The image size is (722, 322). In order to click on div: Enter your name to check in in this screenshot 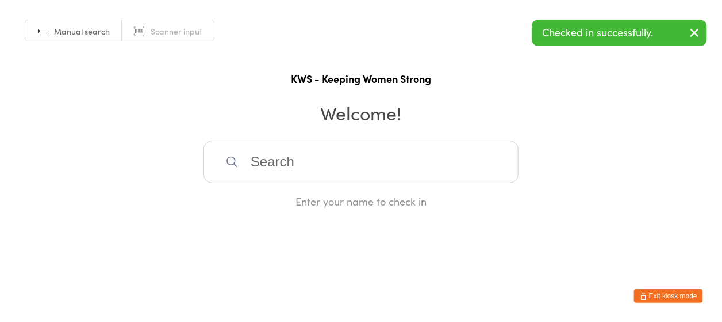, I will do `click(361, 201)`.